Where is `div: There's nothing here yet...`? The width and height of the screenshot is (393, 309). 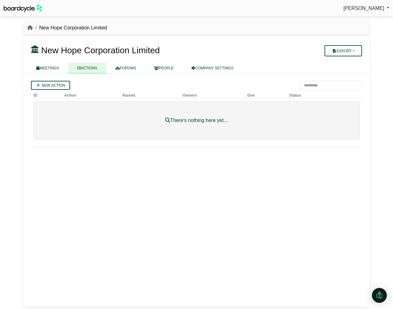 div: There's nothing here yet... is located at coordinates (196, 120).